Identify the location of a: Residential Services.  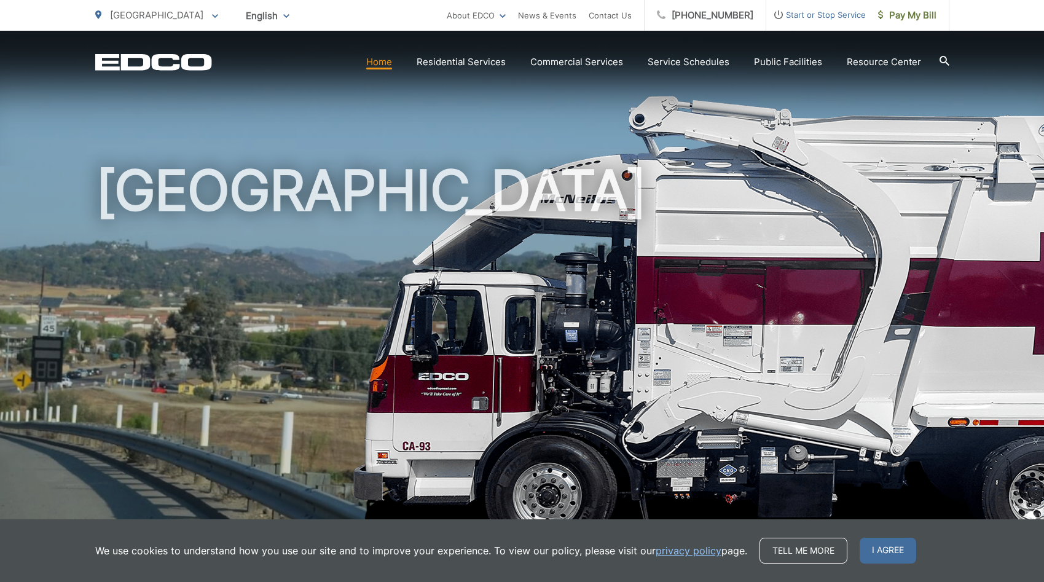
(461, 62).